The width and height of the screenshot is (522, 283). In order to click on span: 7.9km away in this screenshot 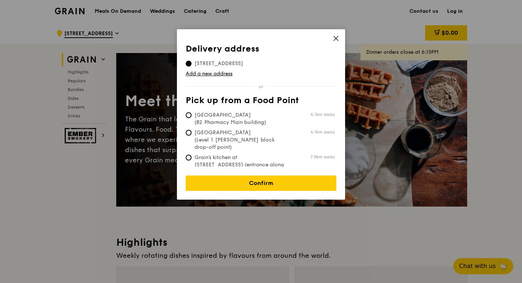, I will do `click(323, 157)`.